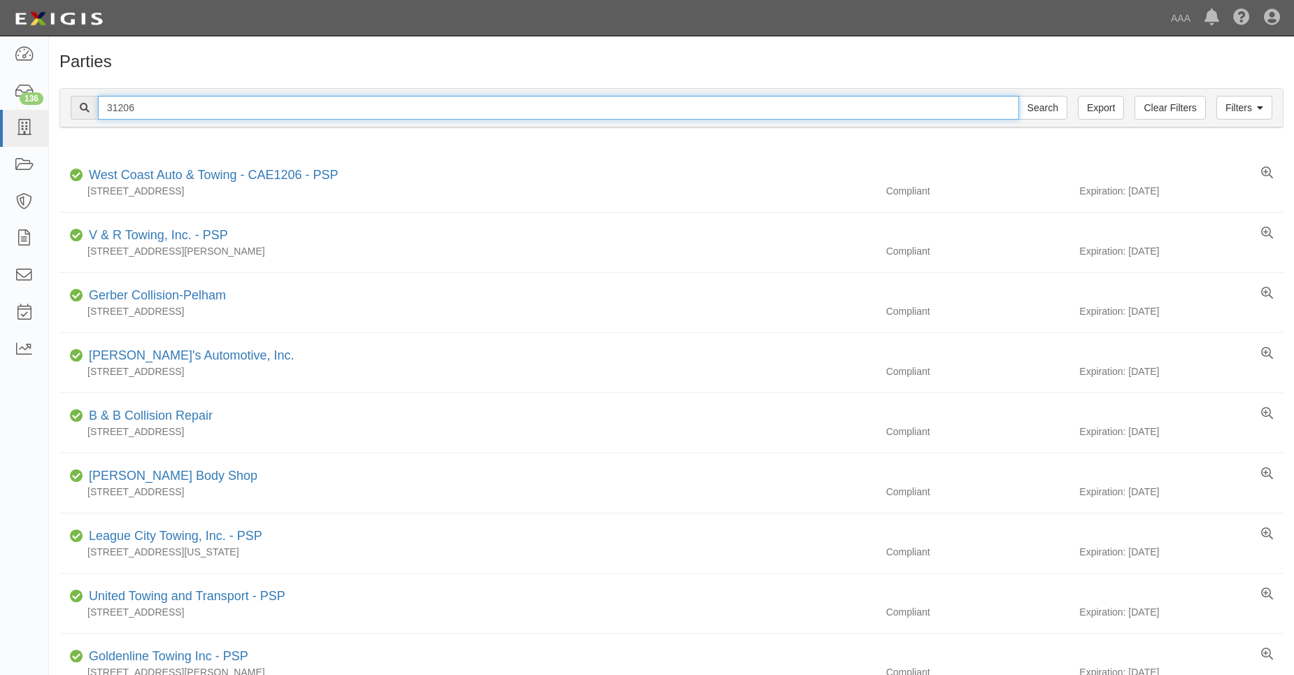 Image resolution: width=1294 pixels, height=675 pixels. I want to click on div: Gerber Collision-Pelham, so click(155, 296).